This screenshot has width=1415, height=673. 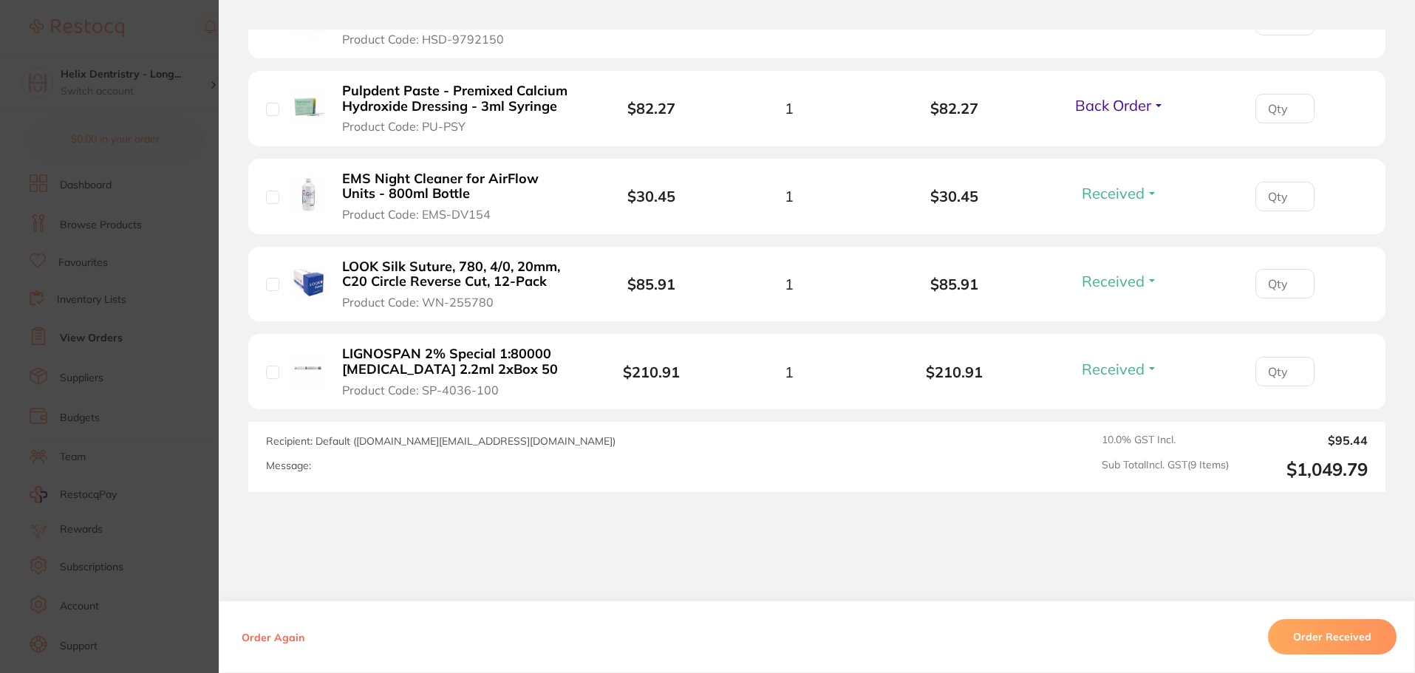 What do you see at coordinates (308, 282) in the screenshot?
I see `img: LOOK Silk Suture, 780, 4/0, 20mm, C20 Circle Reverse Cut, 12-Pack` at bounding box center [308, 282].